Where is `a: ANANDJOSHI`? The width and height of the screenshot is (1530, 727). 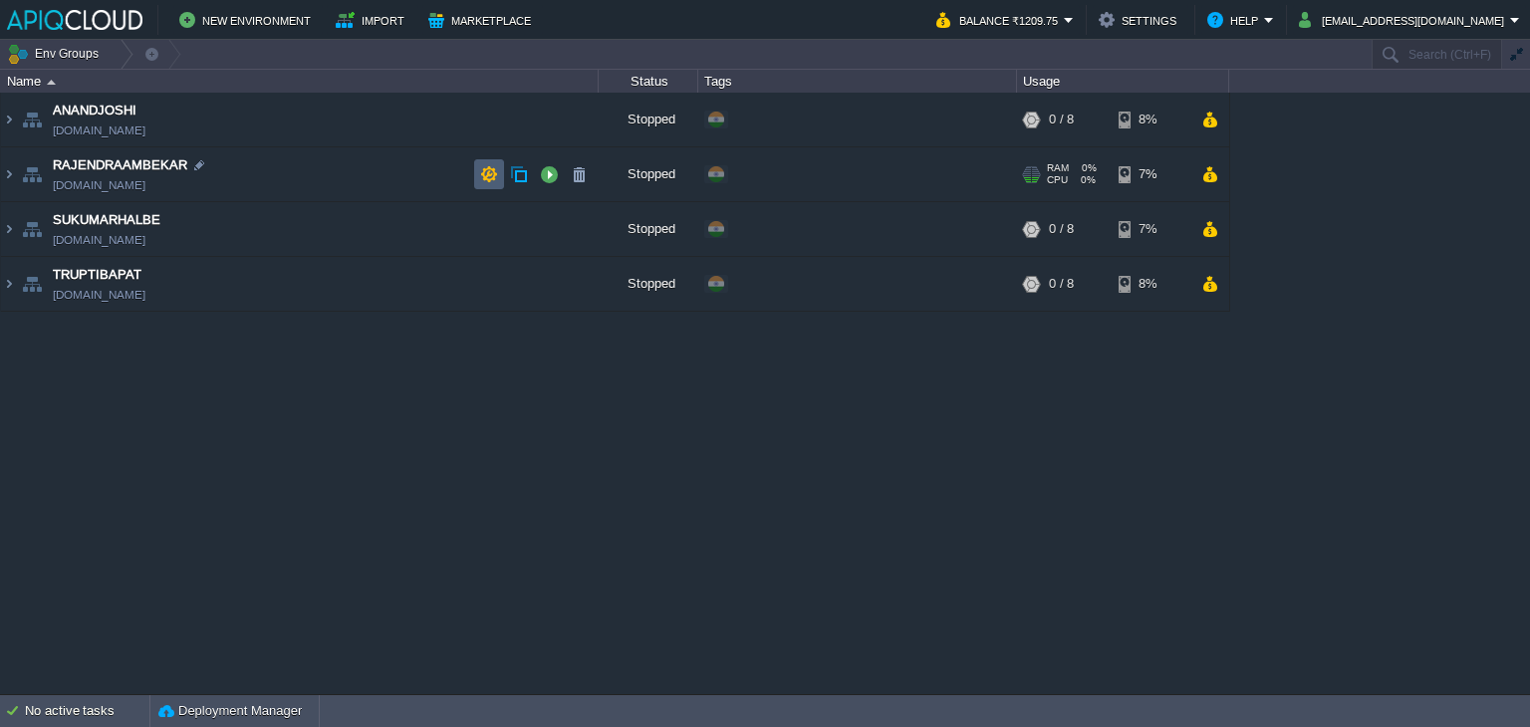 a: ANANDJOSHI is located at coordinates (95, 111).